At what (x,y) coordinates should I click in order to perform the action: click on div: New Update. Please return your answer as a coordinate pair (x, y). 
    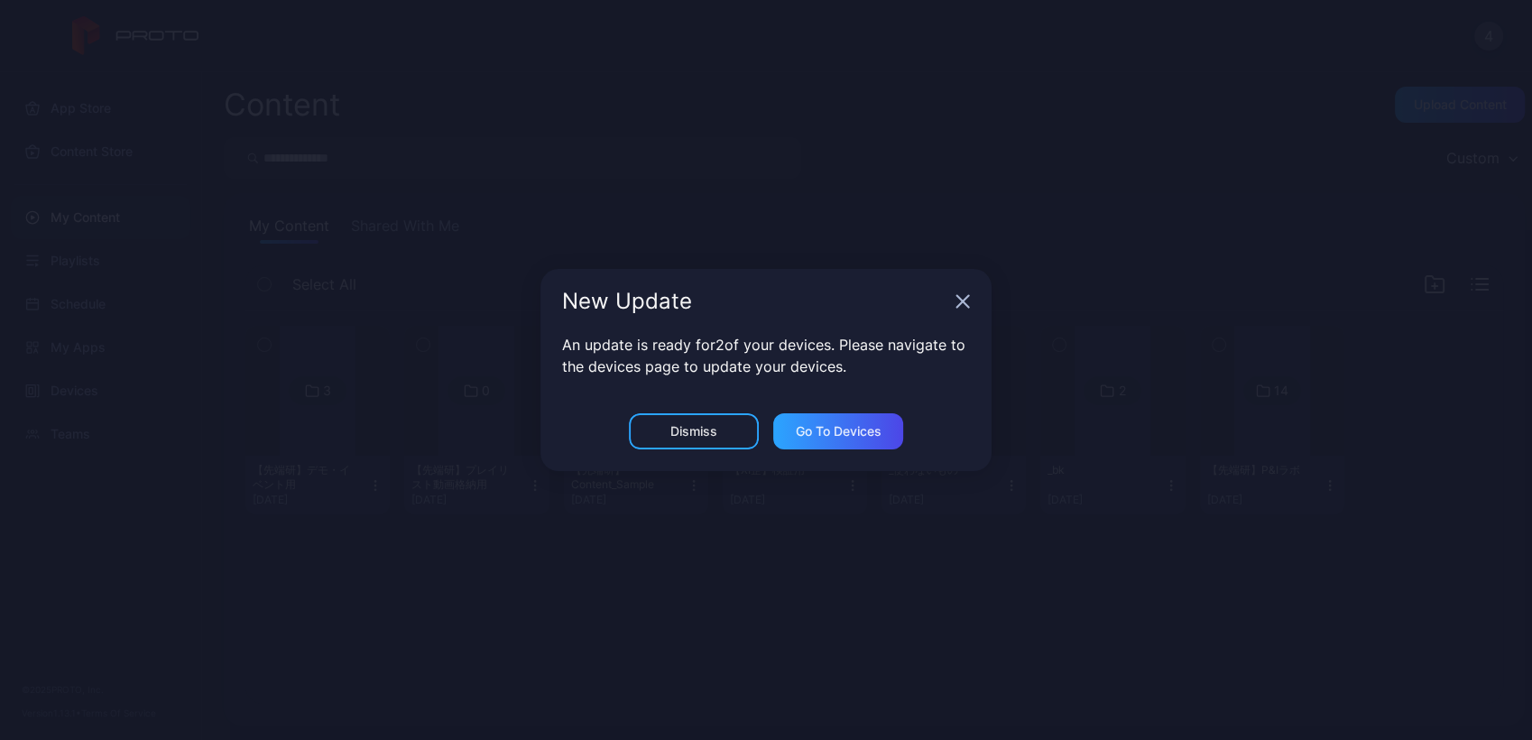
    Looking at the image, I should click on (755, 301).